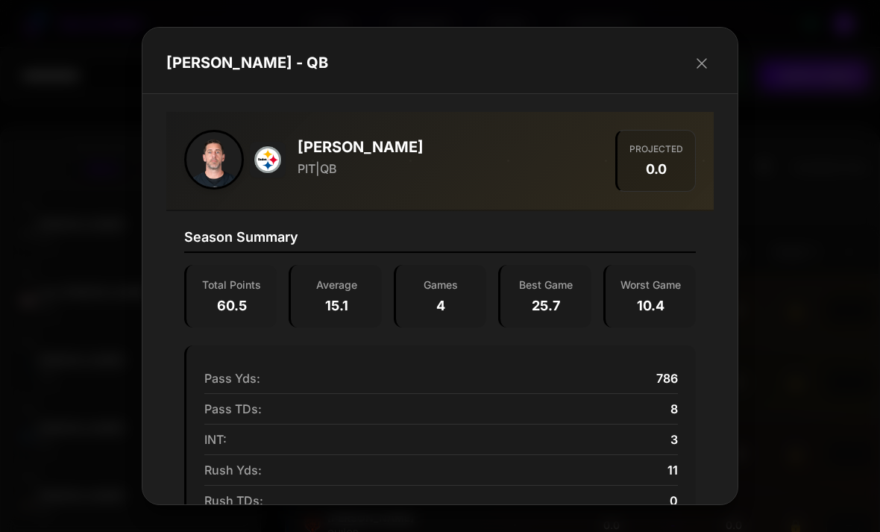 The image size is (880, 532). Describe the element at coordinates (440, 241) in the screenshot. I see `h4: Season Summary` at that location.